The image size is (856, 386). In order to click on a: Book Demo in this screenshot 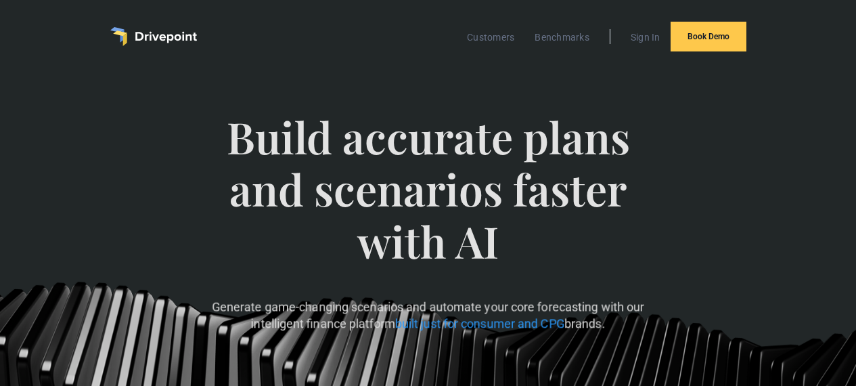, I will do `click(708, 37)`.